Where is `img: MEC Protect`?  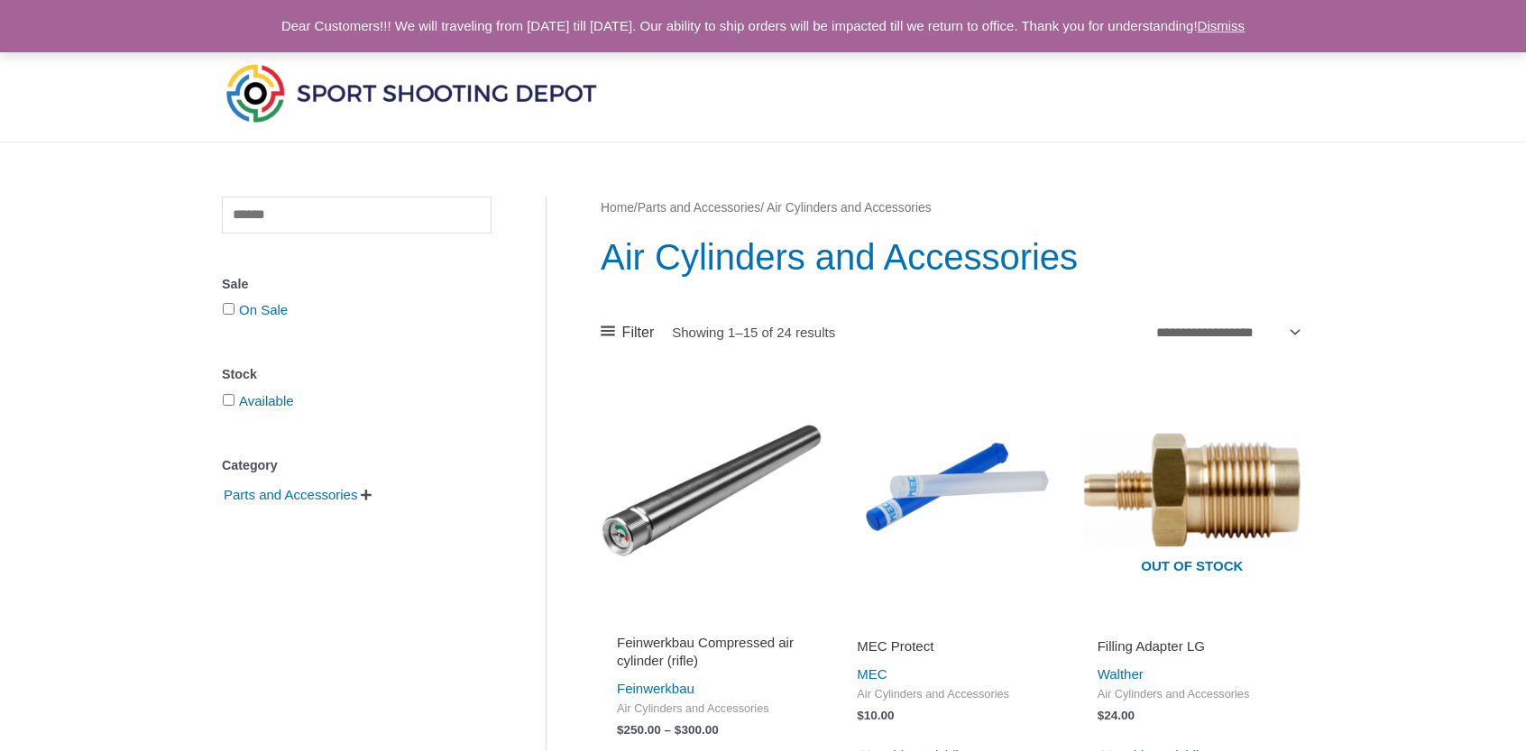 img: MEC Protect is located at coordinates (952, 491).